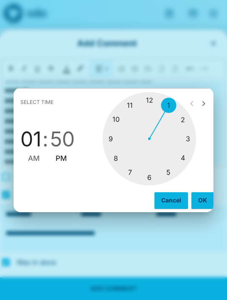  I want to click on span: PM, so click(61, 158).